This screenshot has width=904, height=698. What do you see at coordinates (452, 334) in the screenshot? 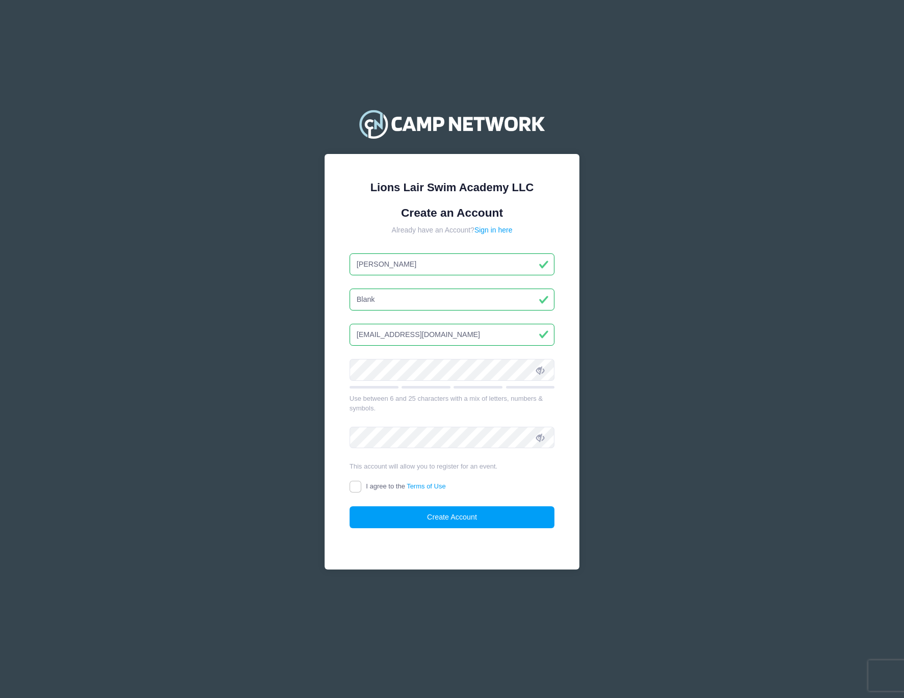
I see `input: Email` at bounding box center [452, 334].